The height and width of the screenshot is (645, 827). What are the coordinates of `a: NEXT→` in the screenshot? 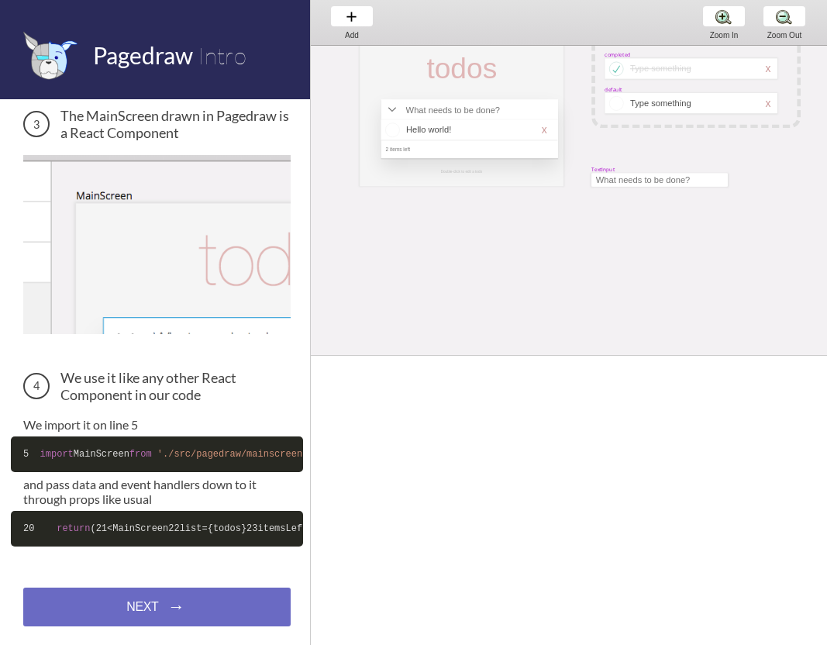 It's located at (157, 607).